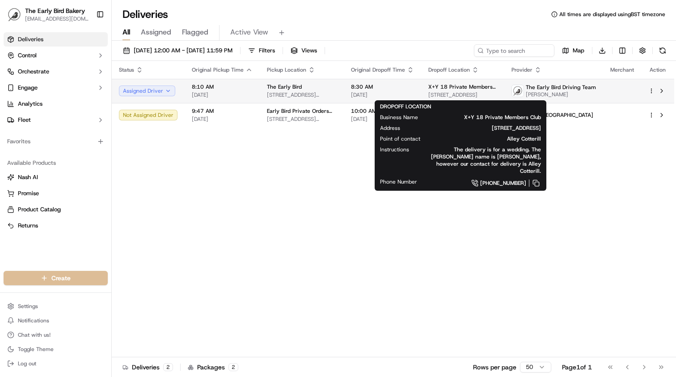 The image size is (676, 377). What do you see at coordinates (85, 225) in the screenshot?
I see `a: Powered byPylon` at bounding box center [85, 225].